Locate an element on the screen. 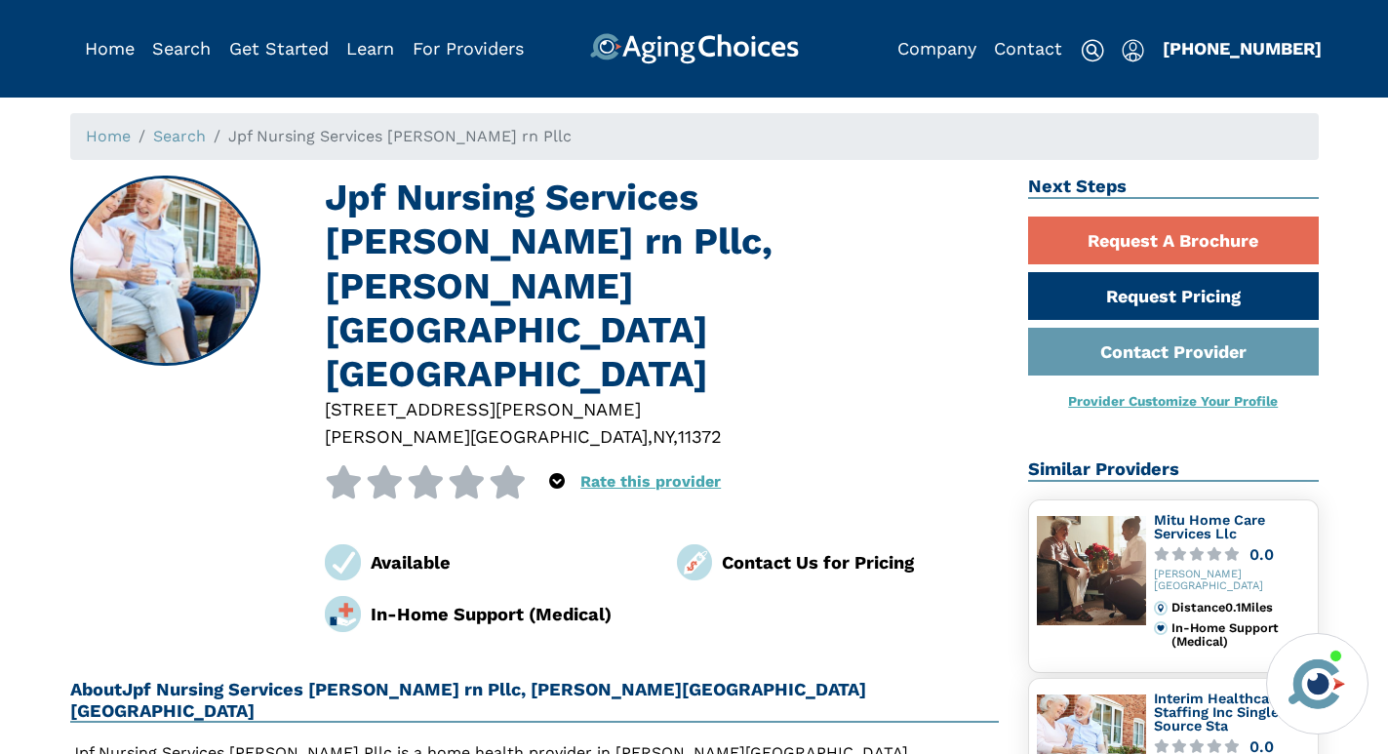  a: Contact is located at coordinates (1028, 48).